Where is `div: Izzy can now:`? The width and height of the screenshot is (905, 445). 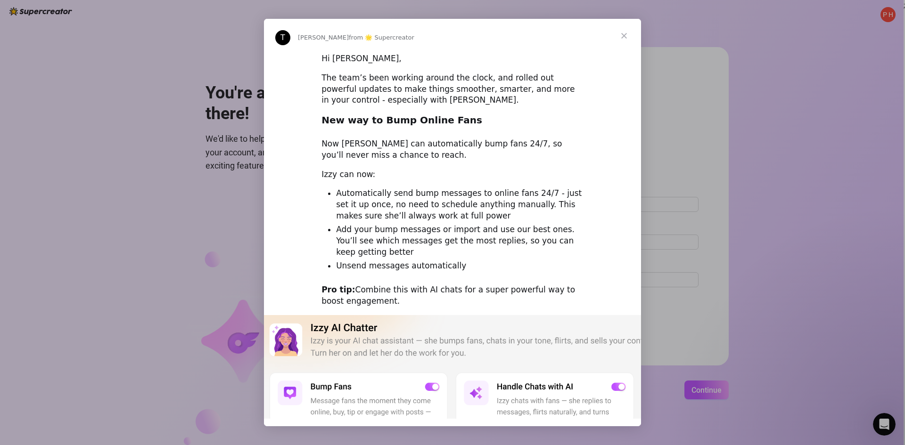
div: Izzy can now: is located at coordinates (452, 175).